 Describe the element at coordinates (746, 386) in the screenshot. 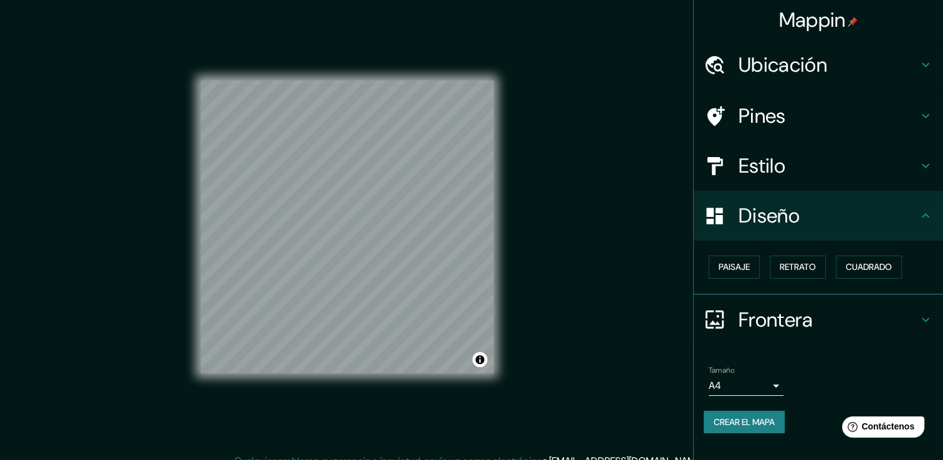

I see `div: A4` at that location.